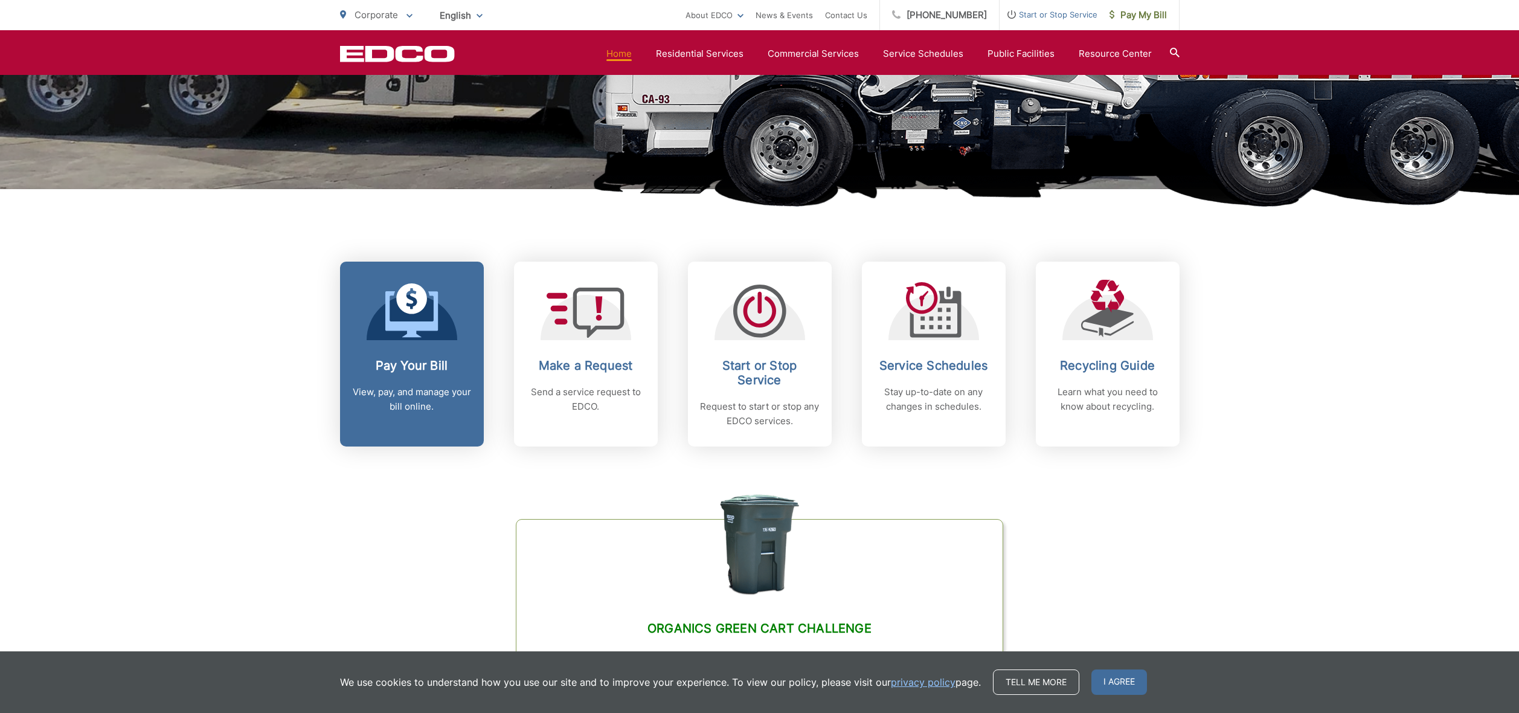  Describe the element at coordinates (412, 399) in the screenshot. I see `p: View, pay, and manage your bill online.` at that location.